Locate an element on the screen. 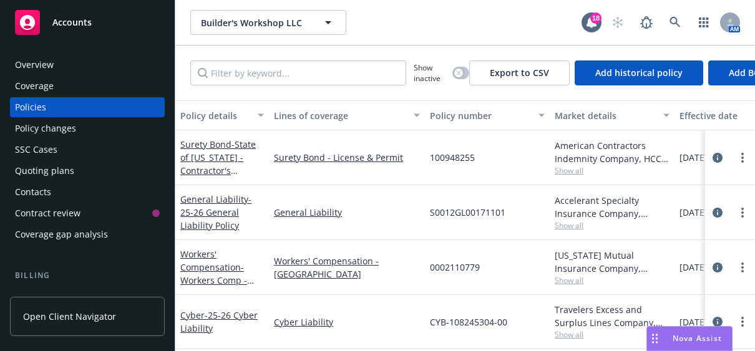 The height and width of the screenshot is (351, 755). div: Policy number is located at coordinates (481, 115).